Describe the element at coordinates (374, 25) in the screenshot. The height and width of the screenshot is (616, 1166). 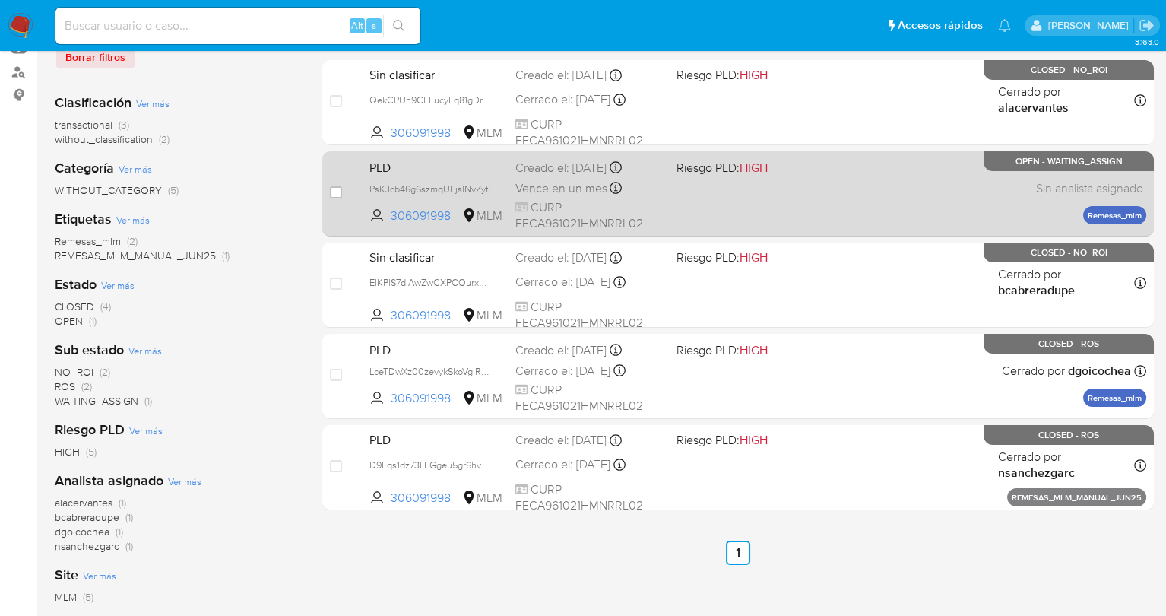
I see `span: s` at that location.